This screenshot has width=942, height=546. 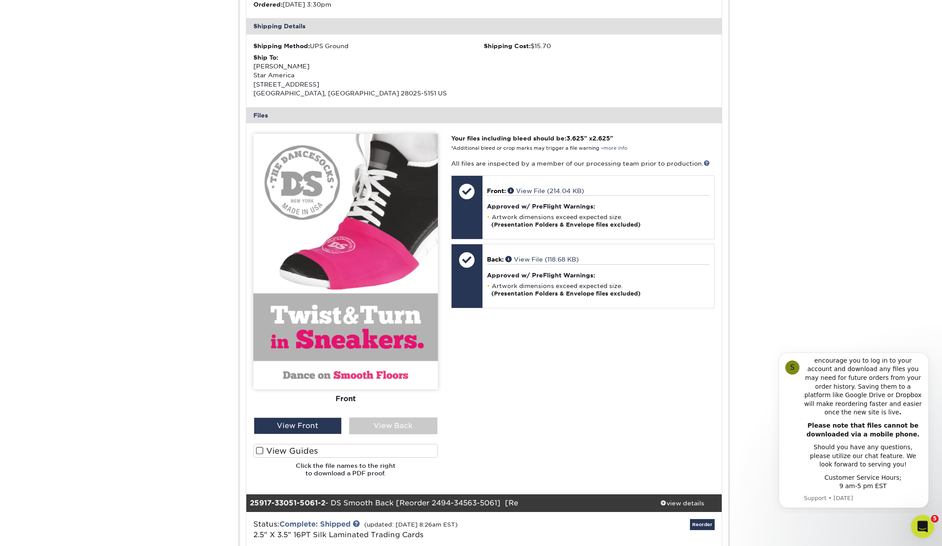 What do you see at coordinates (369, 46) in the screenshot?
I see `div: UPS Ground` at bounding box center [369, 46].